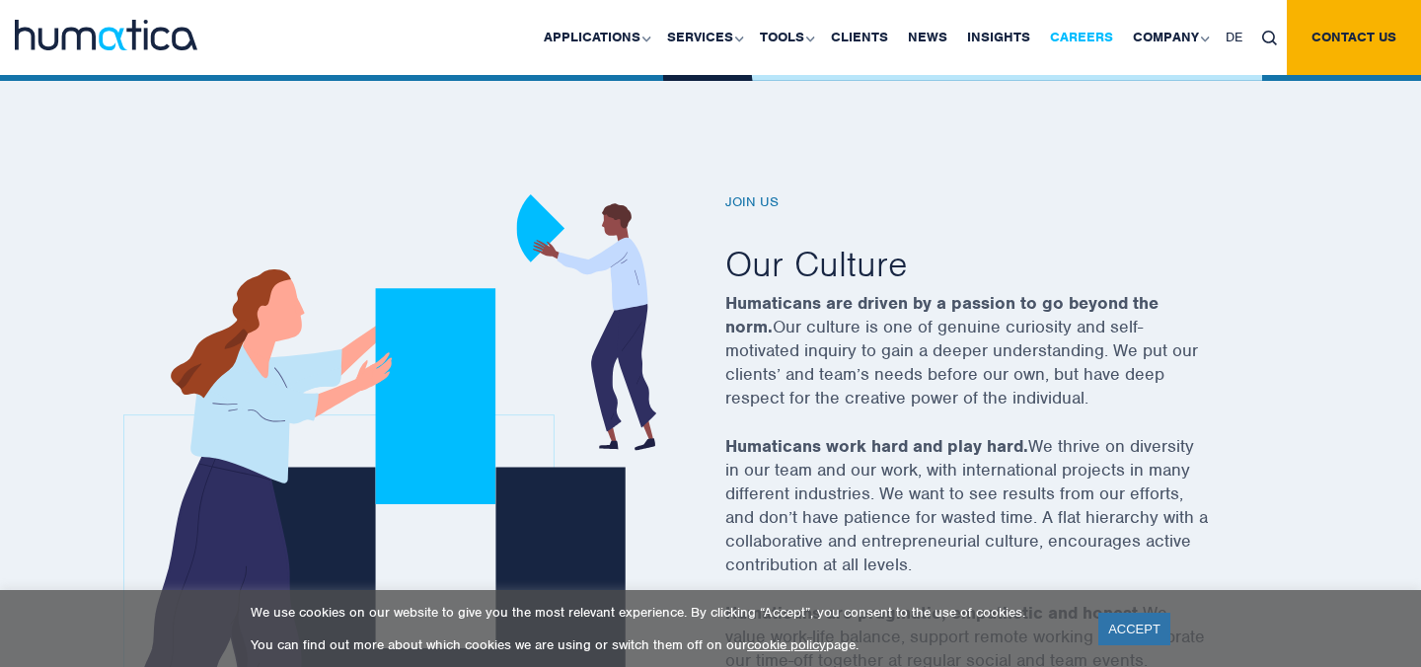  I want to click on strong: Humaticans are driven by a passion to go beyond the norm., so click(941, 315).